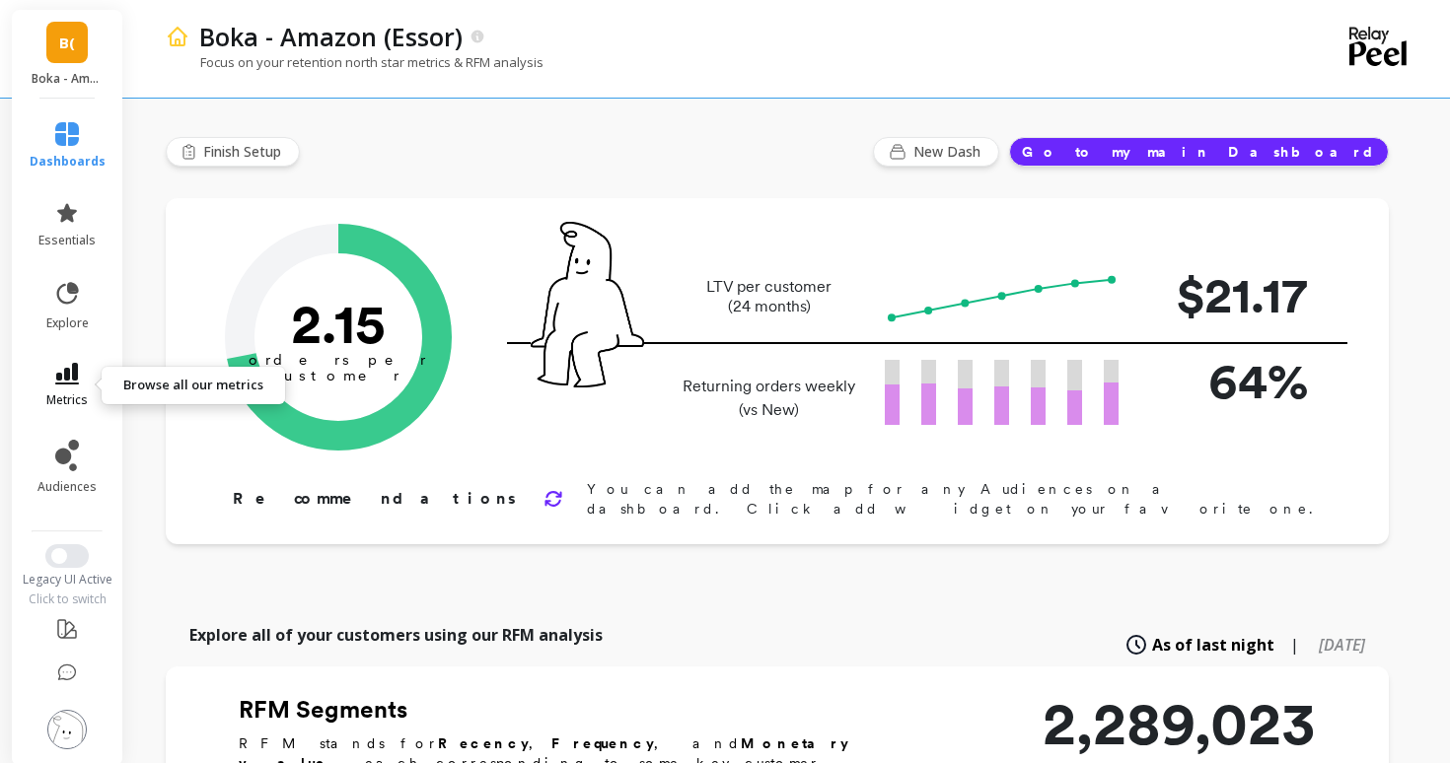 This screenshot has height=763, width=1450. I want to click on img: pal seatted on line, so click(587, 305).